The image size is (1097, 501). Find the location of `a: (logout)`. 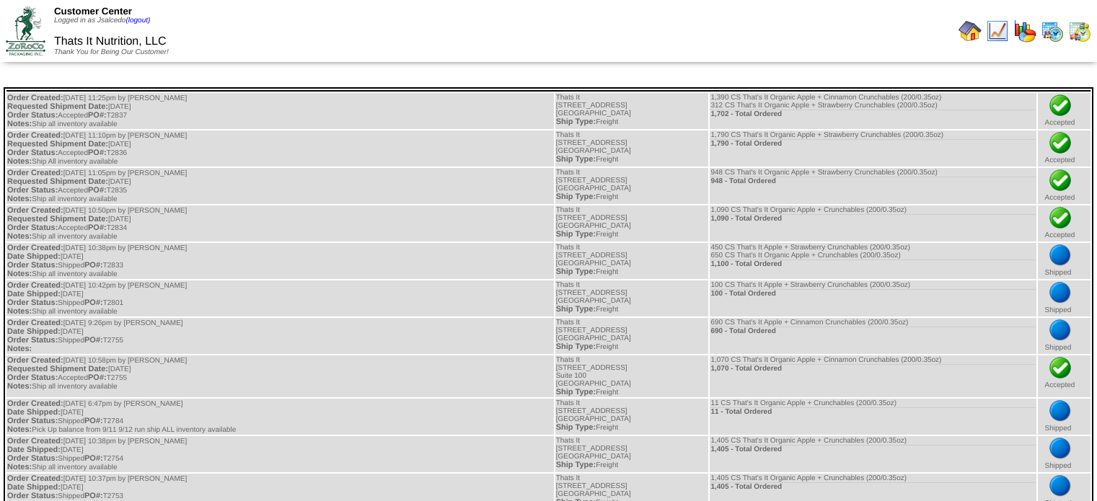

a: (logout) is located at coordinates (138, 20).